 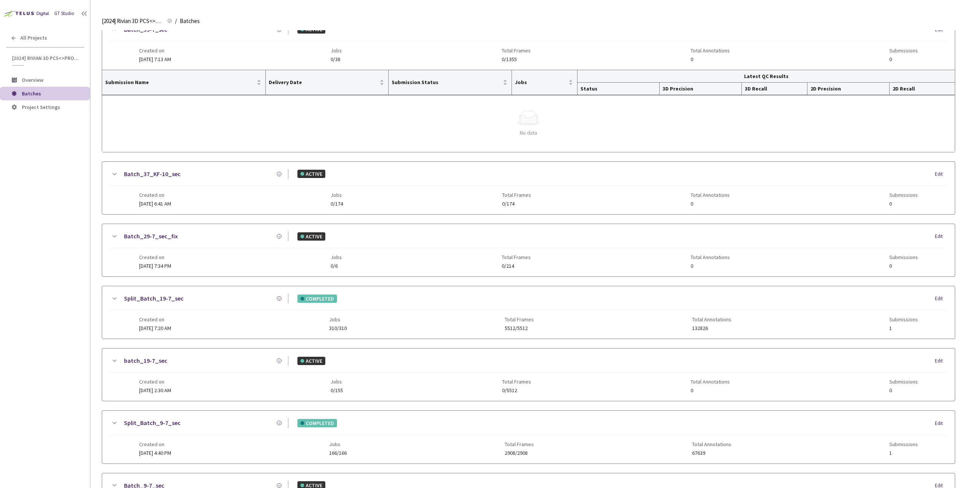 I want to click on th: Latest QC Results, so click(x=766, y=76).